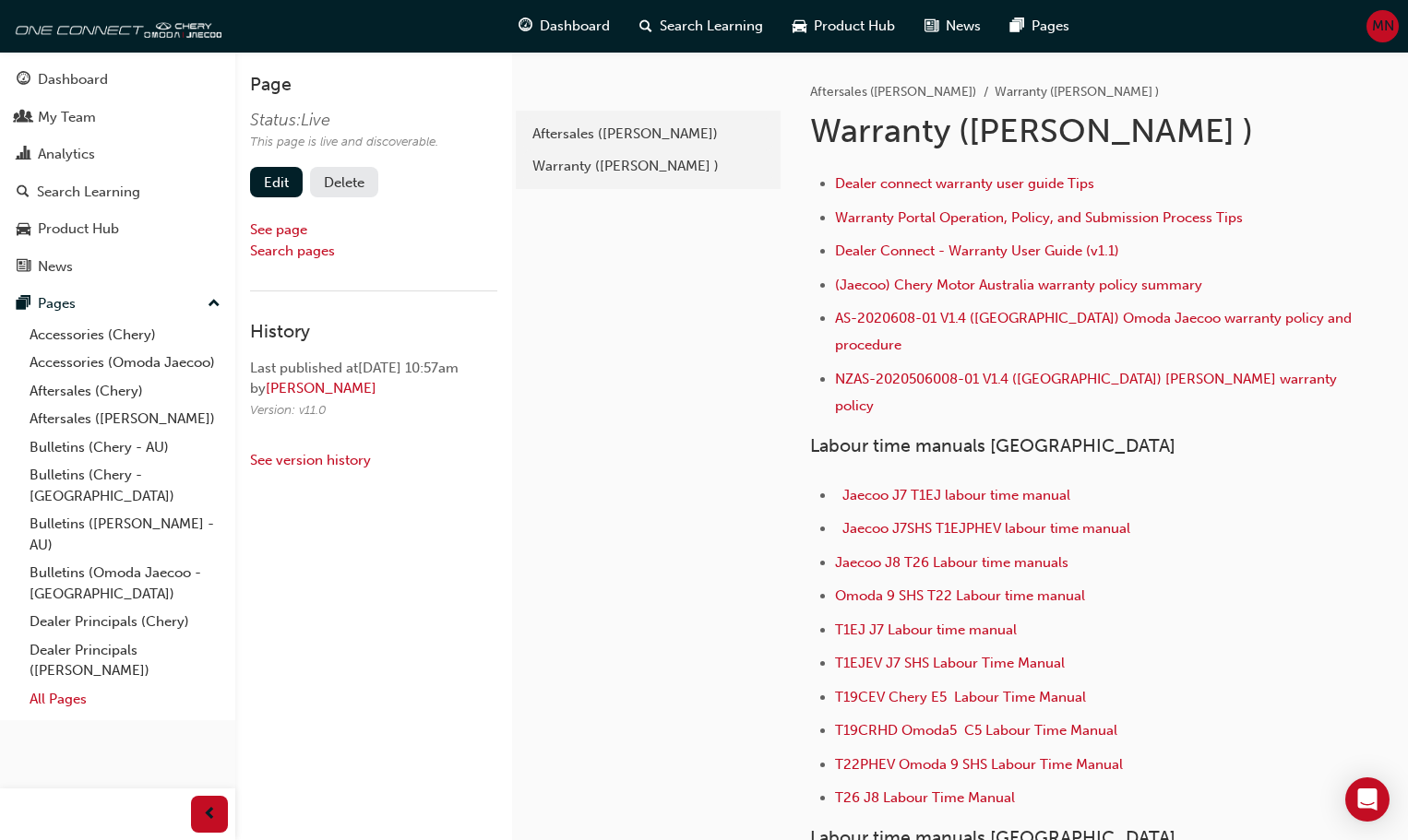 The width and height of the screenshot is (1408, 840). Describe the element at coordinates (1039, 217) in the screenshot. I see `a: Warranty Portal Operation, Policy, and Submission Process Tips` at that location.